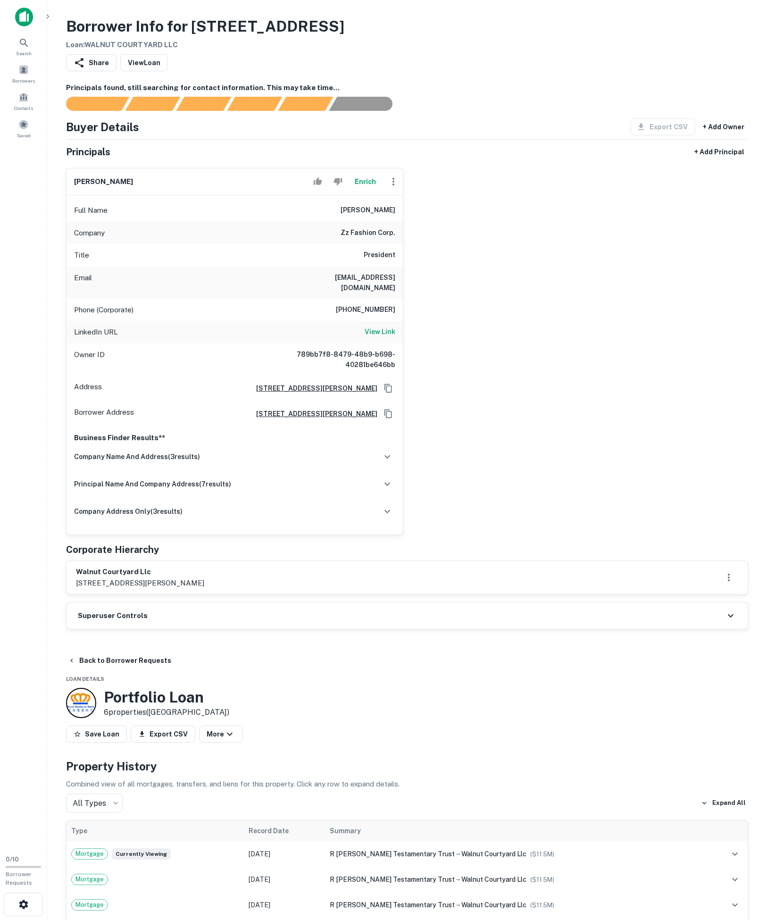 This screenshot has height=920, width=767. What do you see at coordinates (724, 127) in the screenshot?
I see `button: + Add Owner` at bounding box center [724, 127].